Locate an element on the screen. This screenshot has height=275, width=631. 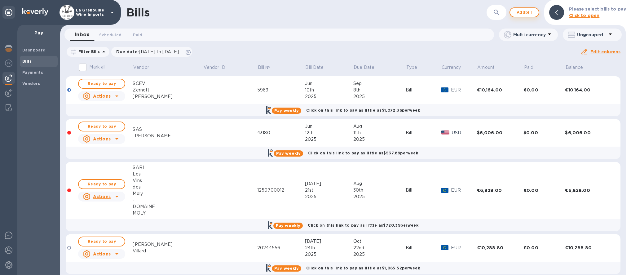
div: des is located at coordinates (168, 187).